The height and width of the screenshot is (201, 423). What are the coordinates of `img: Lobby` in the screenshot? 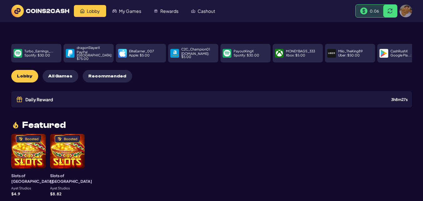 It's located at (82, 11).